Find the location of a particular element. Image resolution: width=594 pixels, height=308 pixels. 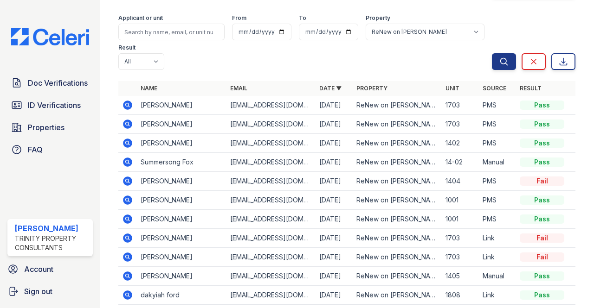

td: 1404 is located at coordinates (460, 181).